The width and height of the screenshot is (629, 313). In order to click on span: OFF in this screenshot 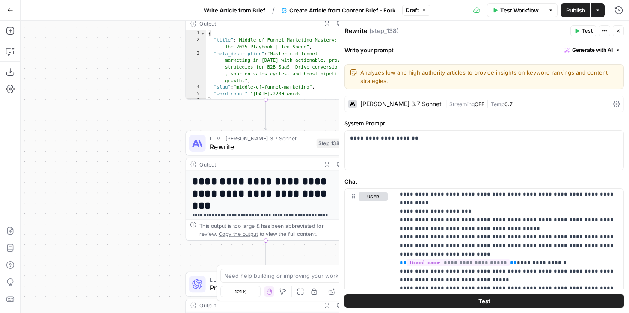, I will do `click(479, 104)`.